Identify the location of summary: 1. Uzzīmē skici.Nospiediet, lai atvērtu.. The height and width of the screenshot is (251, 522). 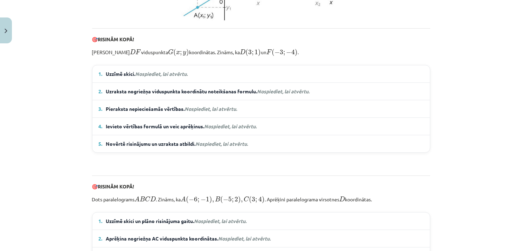
(261, 74).